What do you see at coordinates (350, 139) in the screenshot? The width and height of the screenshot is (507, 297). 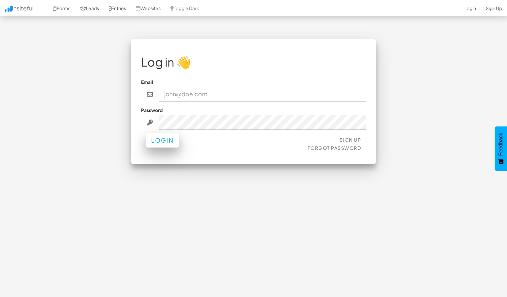 I see `a: Sign Up` at bounding box center [350, 139].